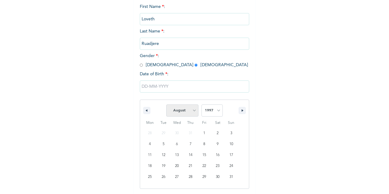 This screenshot has height=194, width=389. Describe the element at coordinates (217, 123) in the screenshot. I see `span: Sat` at that location.